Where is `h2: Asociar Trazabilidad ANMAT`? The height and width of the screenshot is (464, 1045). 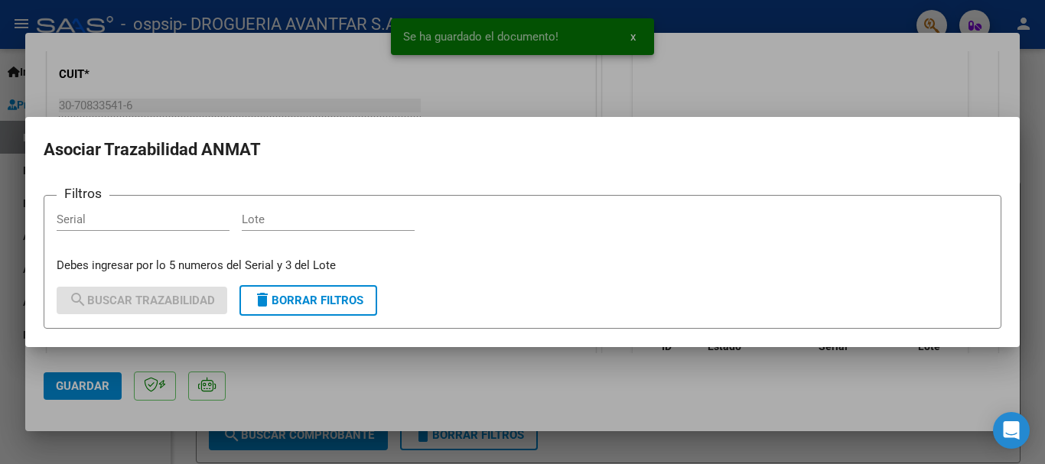 h2: Asociar Trazabilidad ANMAT is located at coordinates (522, 150).